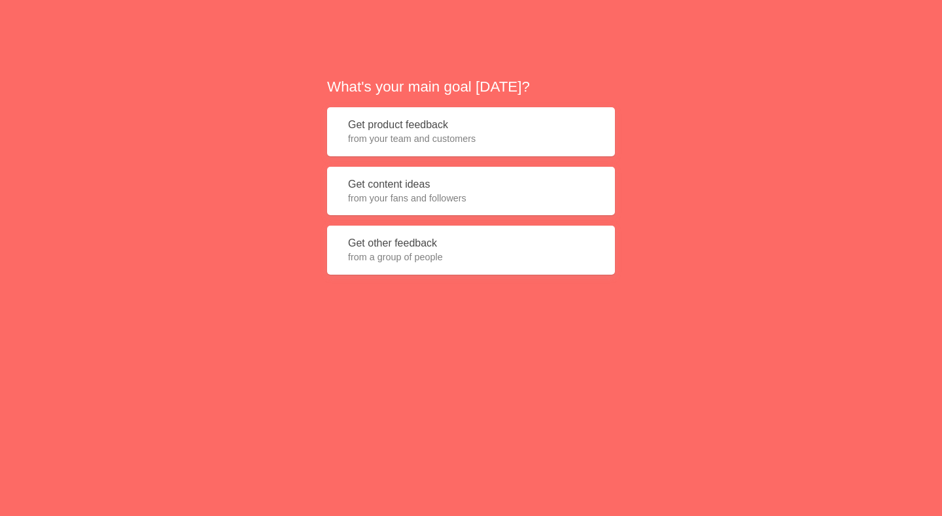  What do you see at coordinates (471, 191) in the screenshot?
I see `button: Get content ideasfrom your fans and followers` at bounding box center [471, 191].